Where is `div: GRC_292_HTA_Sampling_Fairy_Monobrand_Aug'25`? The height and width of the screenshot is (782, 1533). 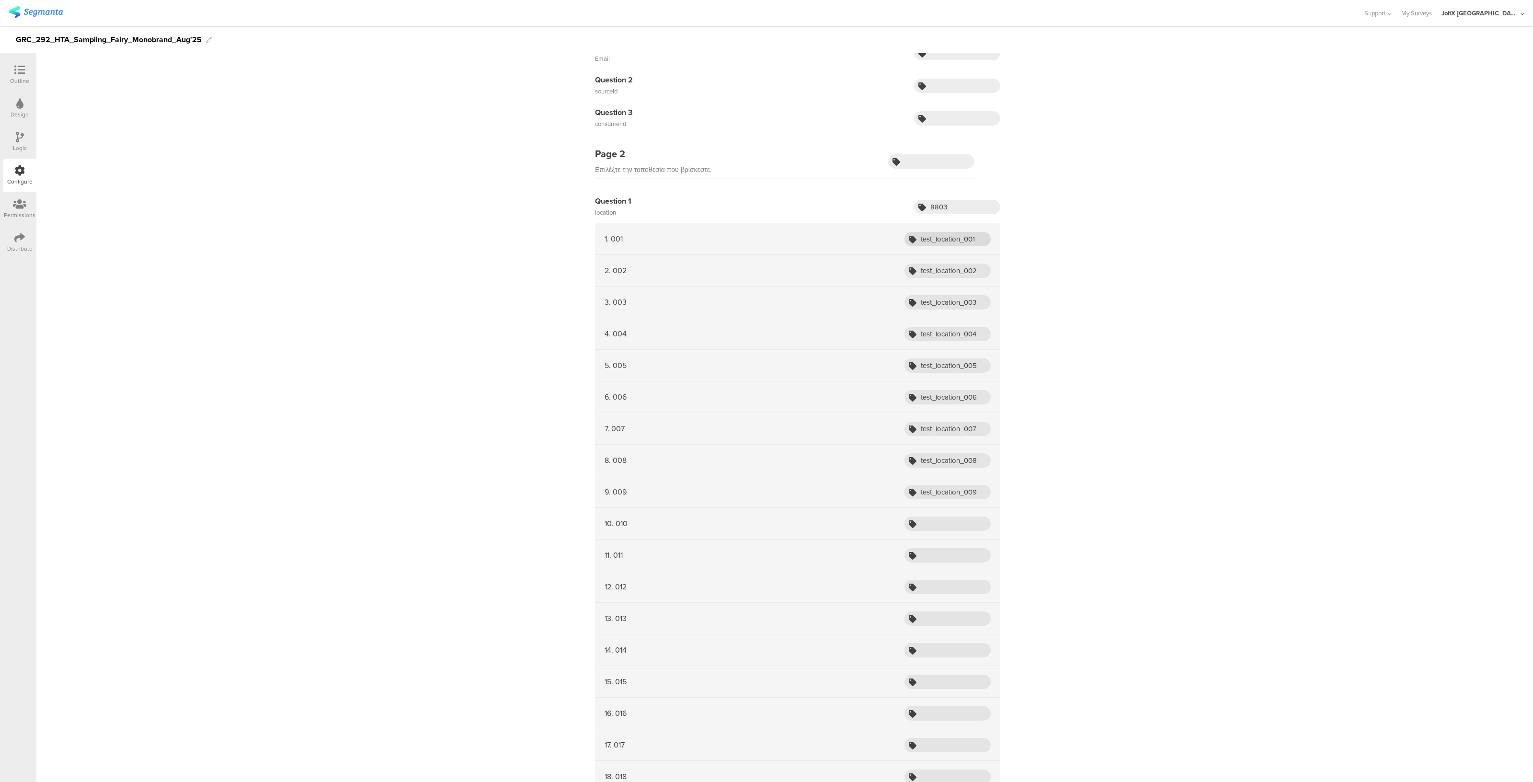
div: GRC_292_HTA_Sampling_Fairy_Monobrand_Aug'25 is located at coordinates (109, 40).